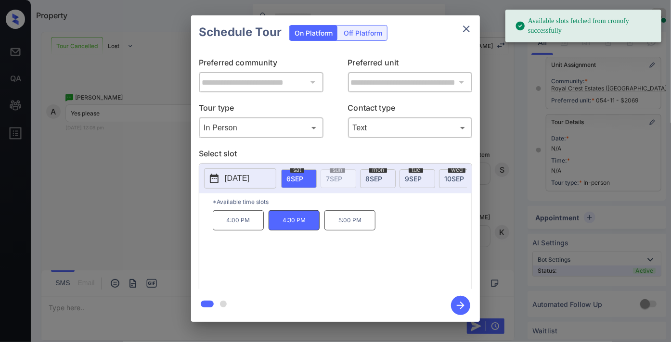 This screenshot has width=671, height=342. Describe the element at coordinates (294, 220) in the screenshot. I see `p: 4:30 PM` at that location.